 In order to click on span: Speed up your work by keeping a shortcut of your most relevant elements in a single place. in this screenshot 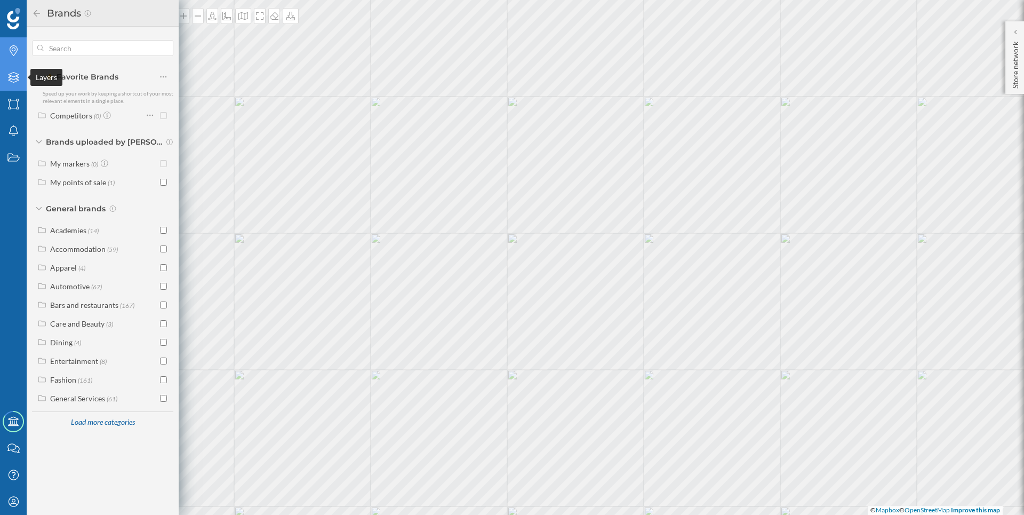, I will do `click(108, 97)`.